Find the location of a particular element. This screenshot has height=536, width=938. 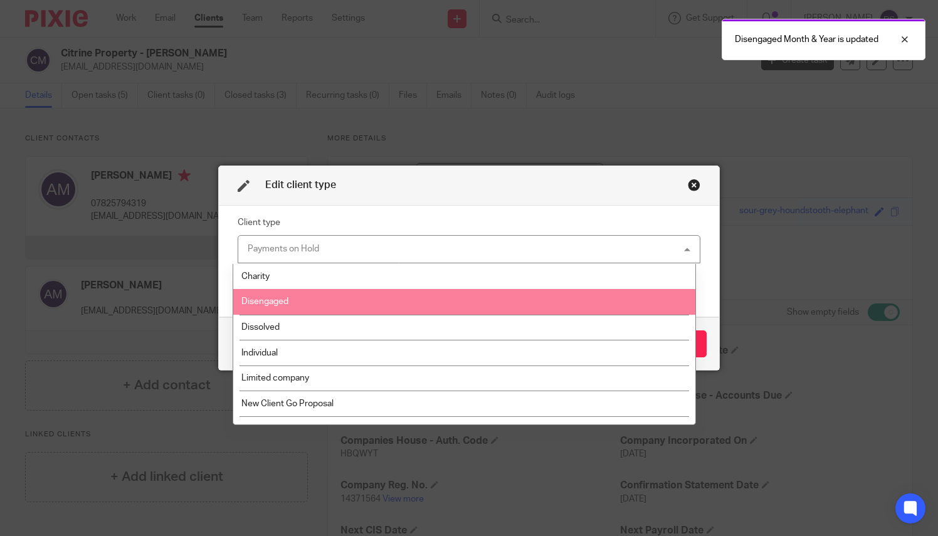

span: Charity is located at coordinates (255, 277).